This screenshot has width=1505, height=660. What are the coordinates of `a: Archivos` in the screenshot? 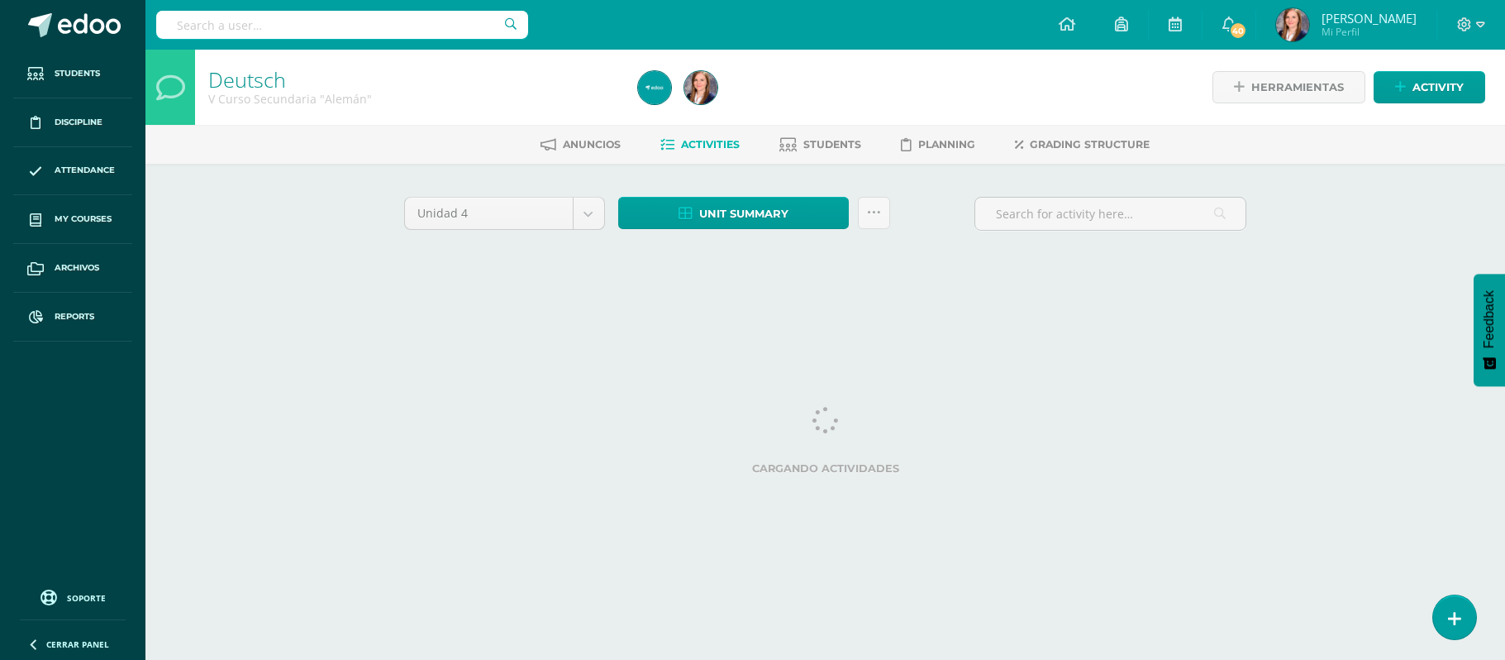 It's located at (73, 268).